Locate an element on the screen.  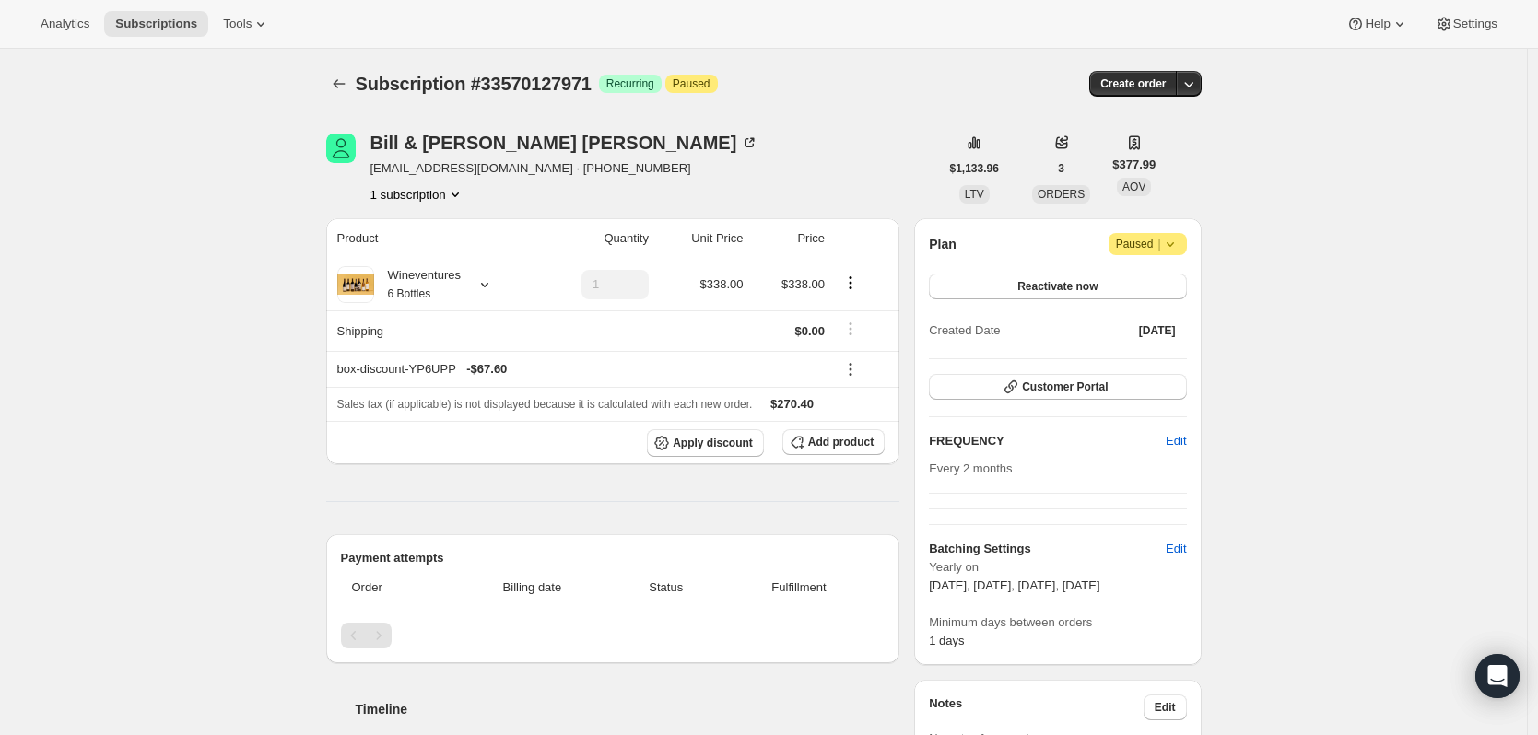
span: - $67.60 is located at coordinates (487, 370).